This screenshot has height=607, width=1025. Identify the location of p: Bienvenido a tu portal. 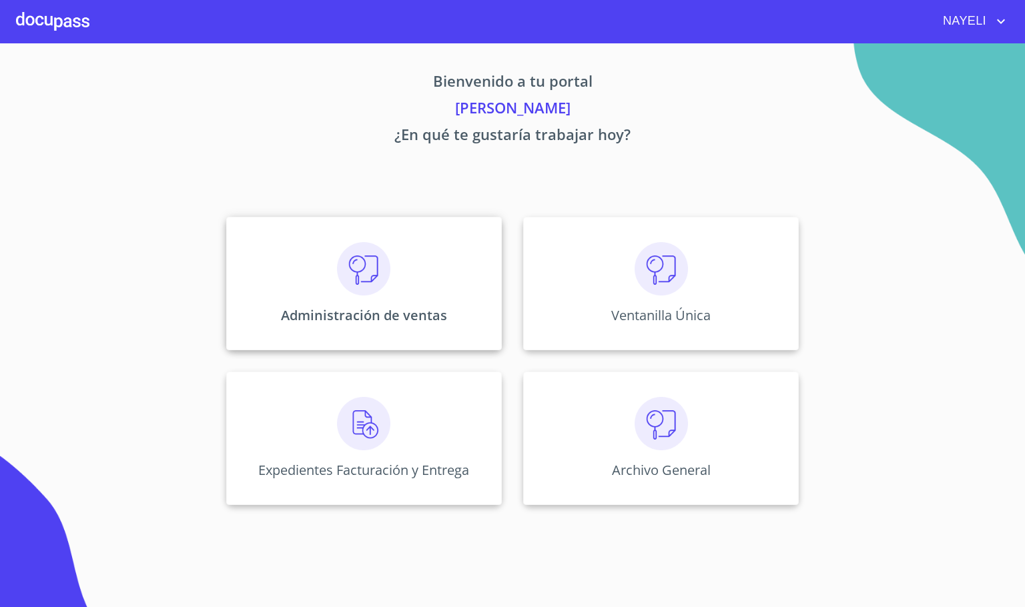
(512, 83).